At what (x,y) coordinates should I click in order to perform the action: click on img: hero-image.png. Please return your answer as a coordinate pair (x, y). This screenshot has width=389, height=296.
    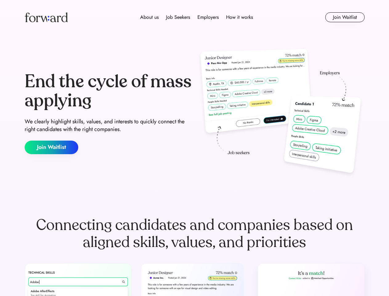
    Looking at the image, I should click on (281, 113).